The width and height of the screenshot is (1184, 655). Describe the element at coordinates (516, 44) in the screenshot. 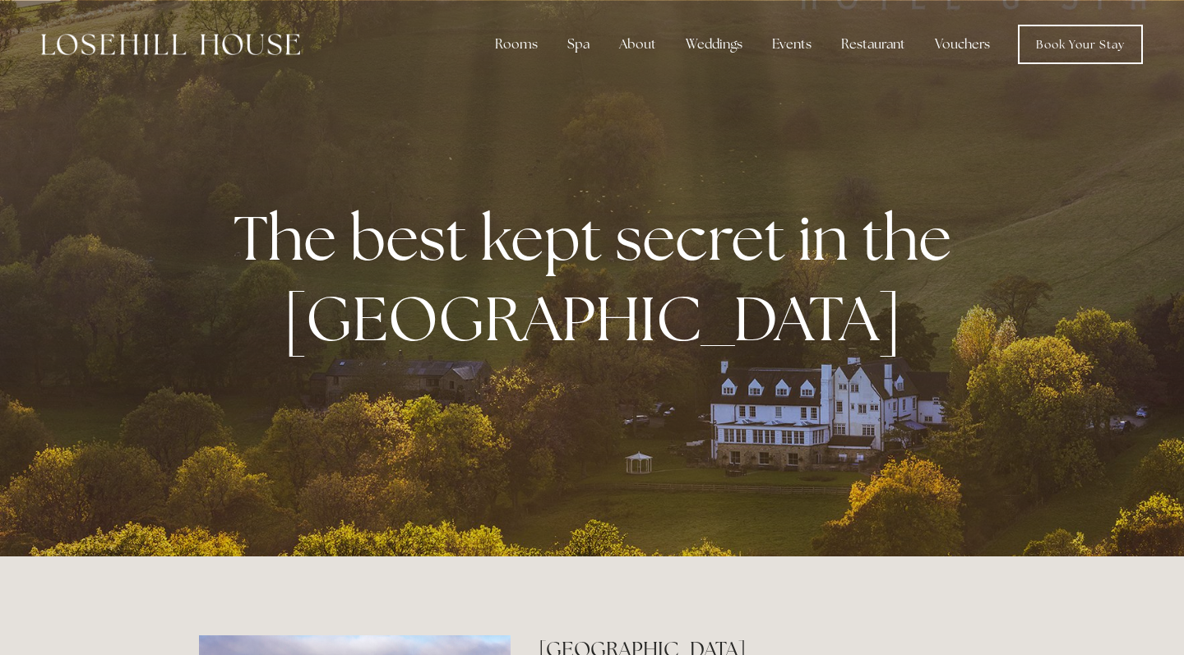

I see `div: Rooms` at that location.